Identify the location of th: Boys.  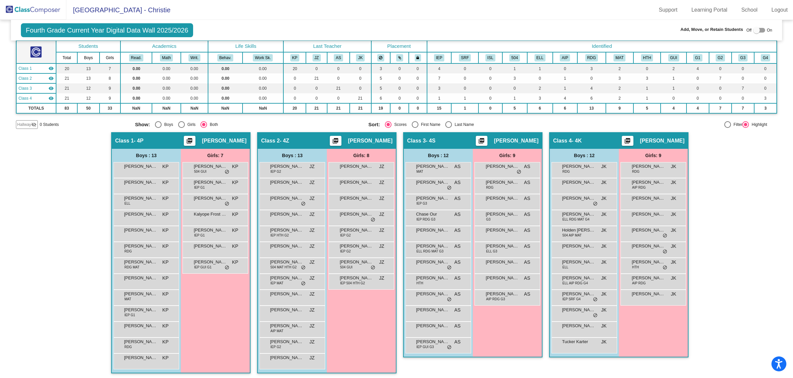
(88, 58).